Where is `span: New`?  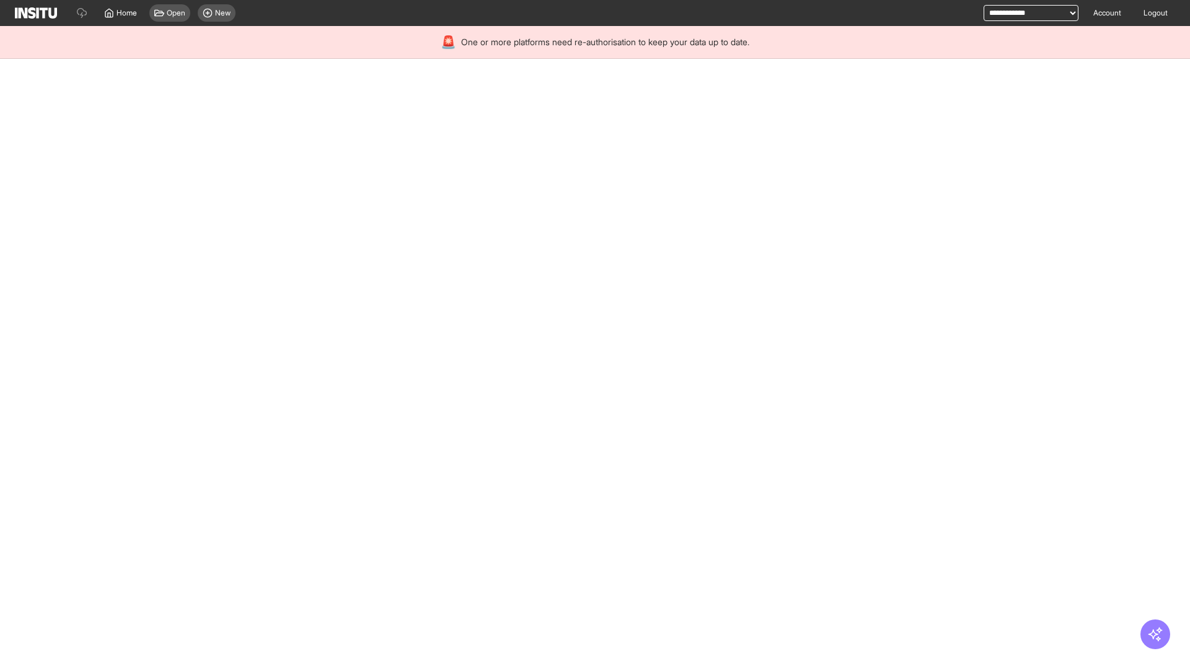 span: New is located at coordinates (223, 13).